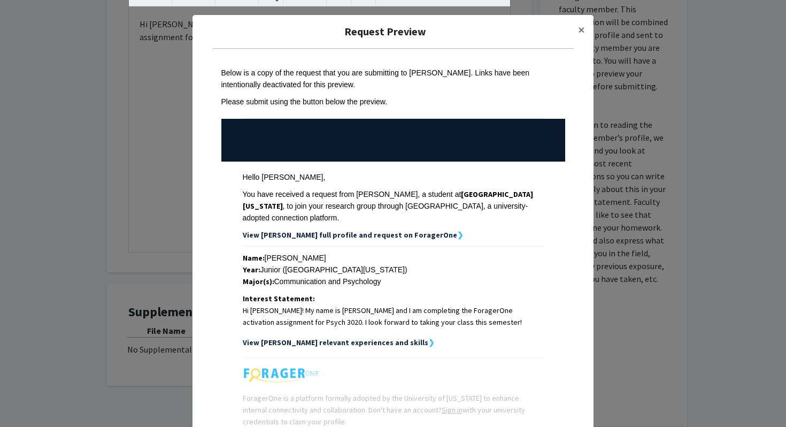  What do you see at coordinates (385, 32) in the screenshot?
I see `h5: Request Preview` at bounding box center [385, 32].